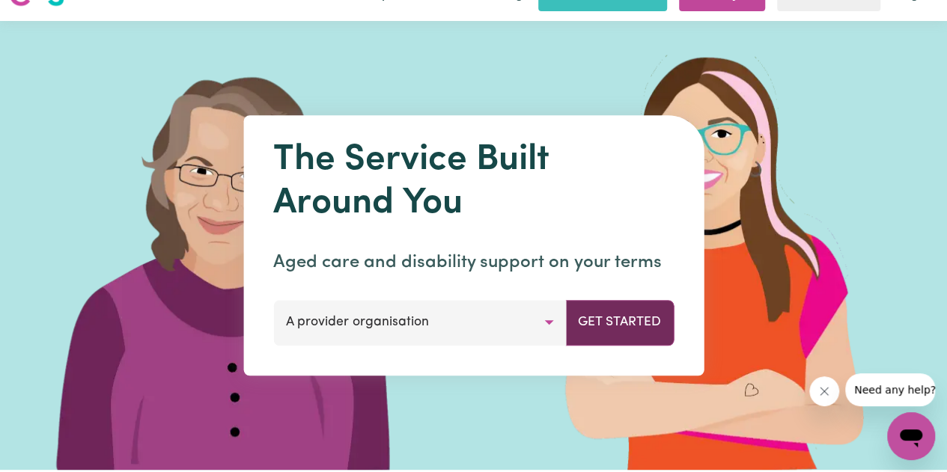  I want to click on p: Aged care and disability support on your terms, so click(473, 263).